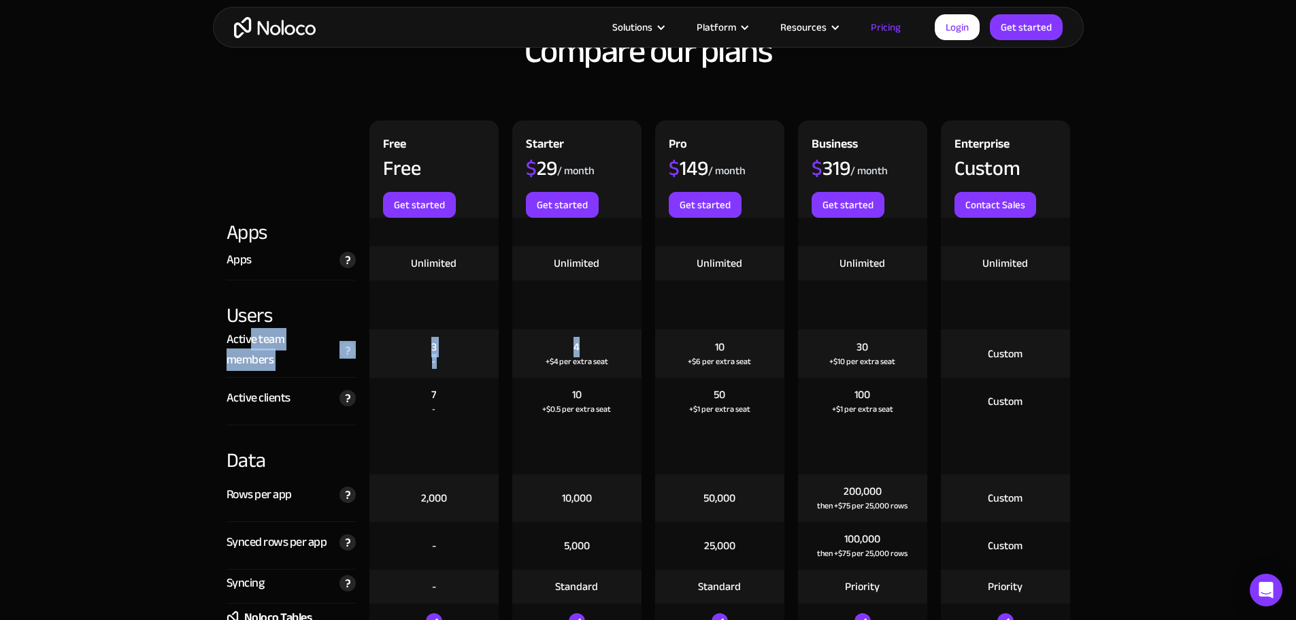  I want to click on div: 50,000, so click(719, 498).